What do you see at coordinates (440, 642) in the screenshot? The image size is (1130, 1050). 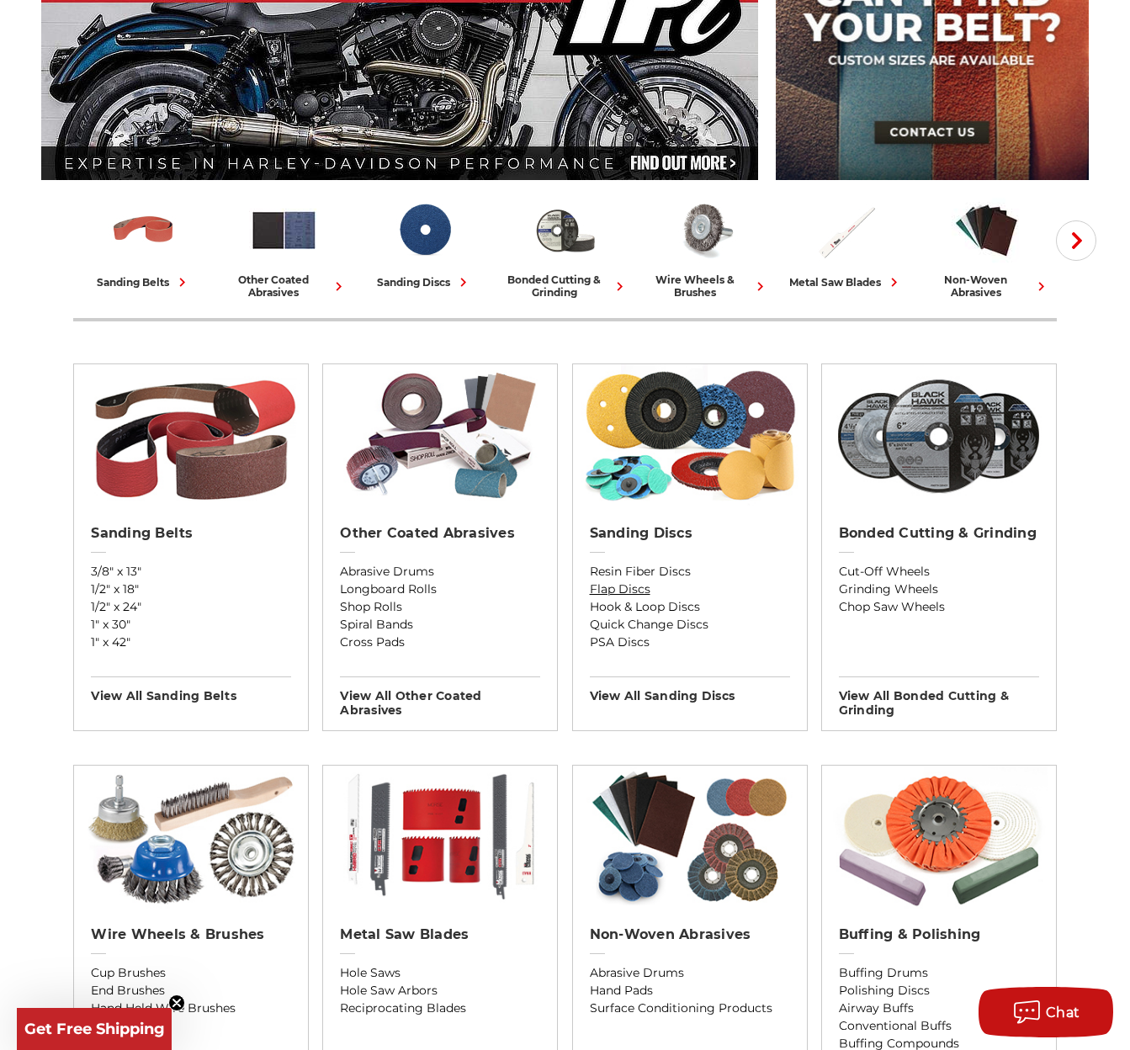 I see `a: Cross Pads` at bounding box center [440, 642].